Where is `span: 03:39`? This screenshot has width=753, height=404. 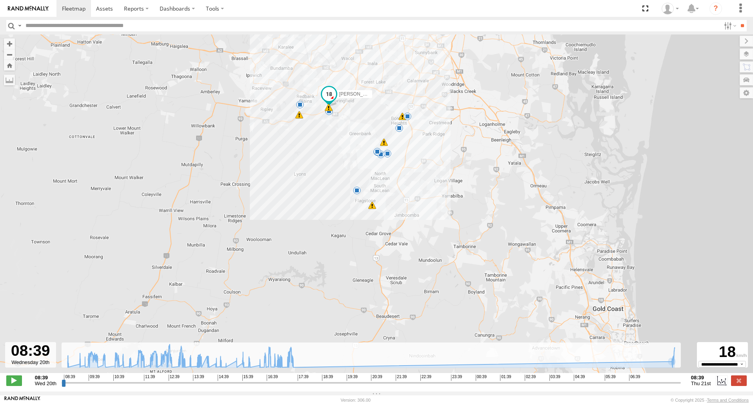
span: 03:39 is located at coordinates (555, 378).